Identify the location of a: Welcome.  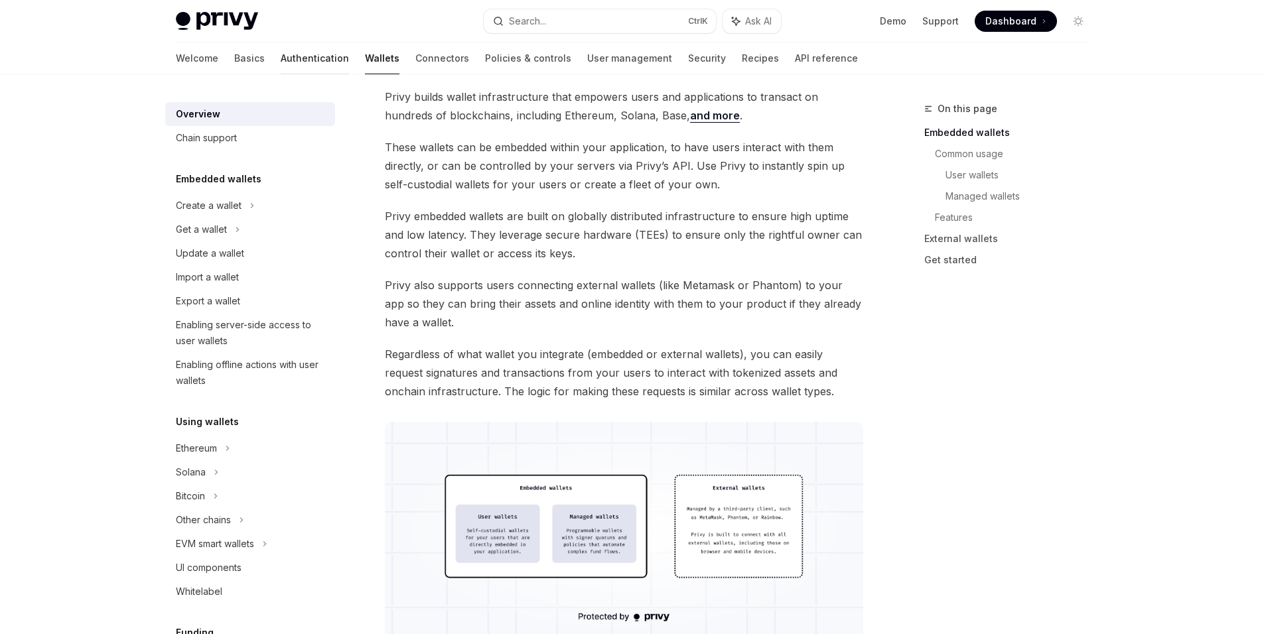
(197, 58).